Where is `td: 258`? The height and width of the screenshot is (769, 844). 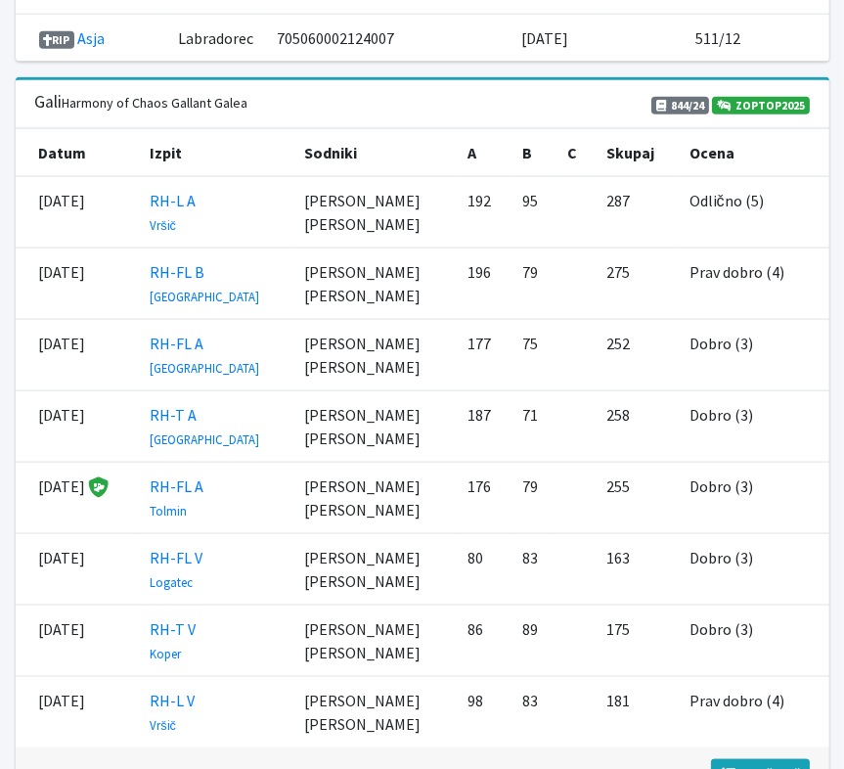 td: 258 is located at coordinates (636, 427).